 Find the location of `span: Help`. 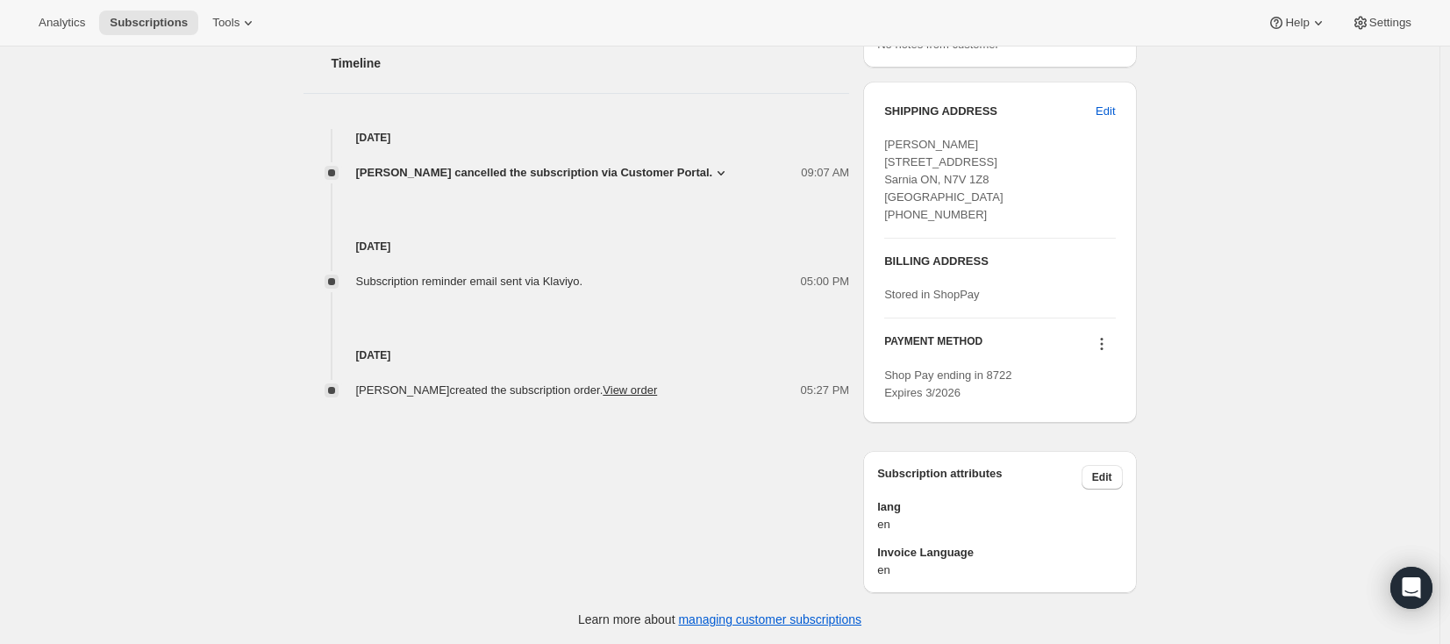

span: Help is located at coordinates (1296, 23).